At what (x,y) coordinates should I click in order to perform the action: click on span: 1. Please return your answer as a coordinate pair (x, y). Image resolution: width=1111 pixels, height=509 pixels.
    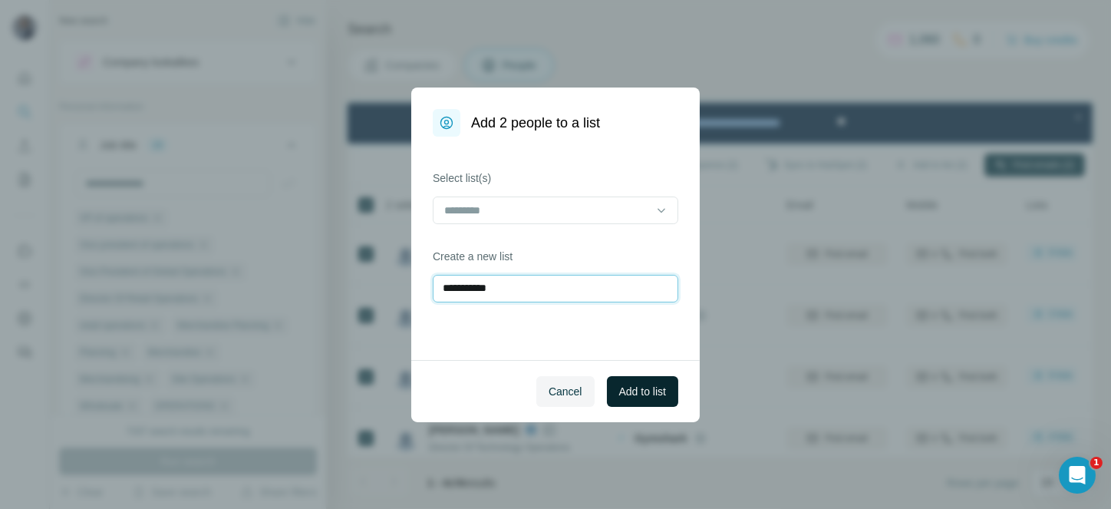
    Looking at the image, I should click on (1096, 463).